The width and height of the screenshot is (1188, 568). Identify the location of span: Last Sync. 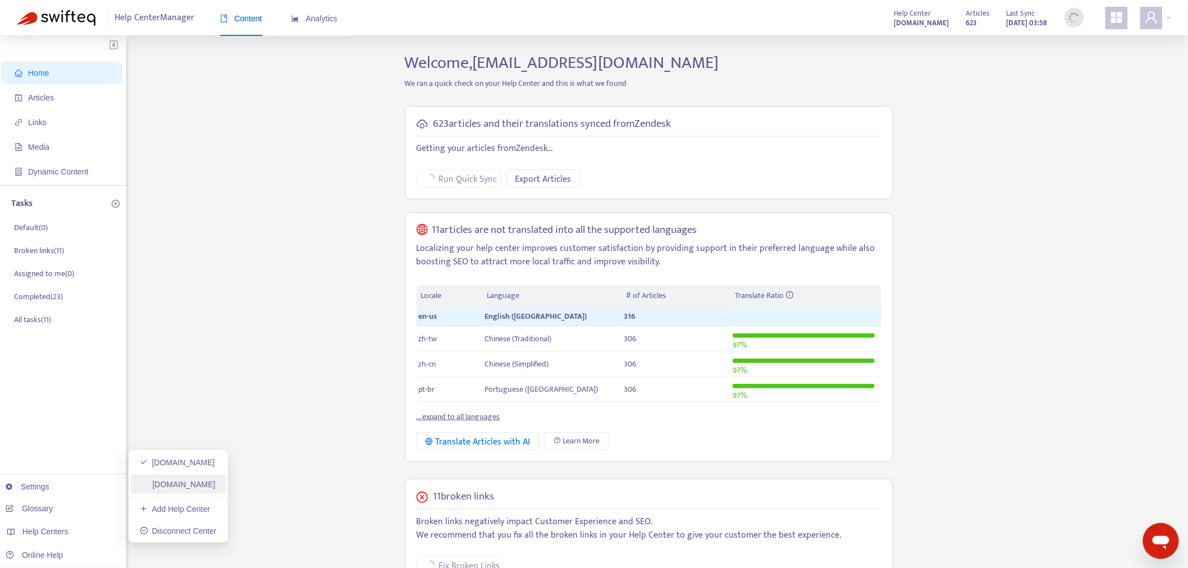
(1021, 13).